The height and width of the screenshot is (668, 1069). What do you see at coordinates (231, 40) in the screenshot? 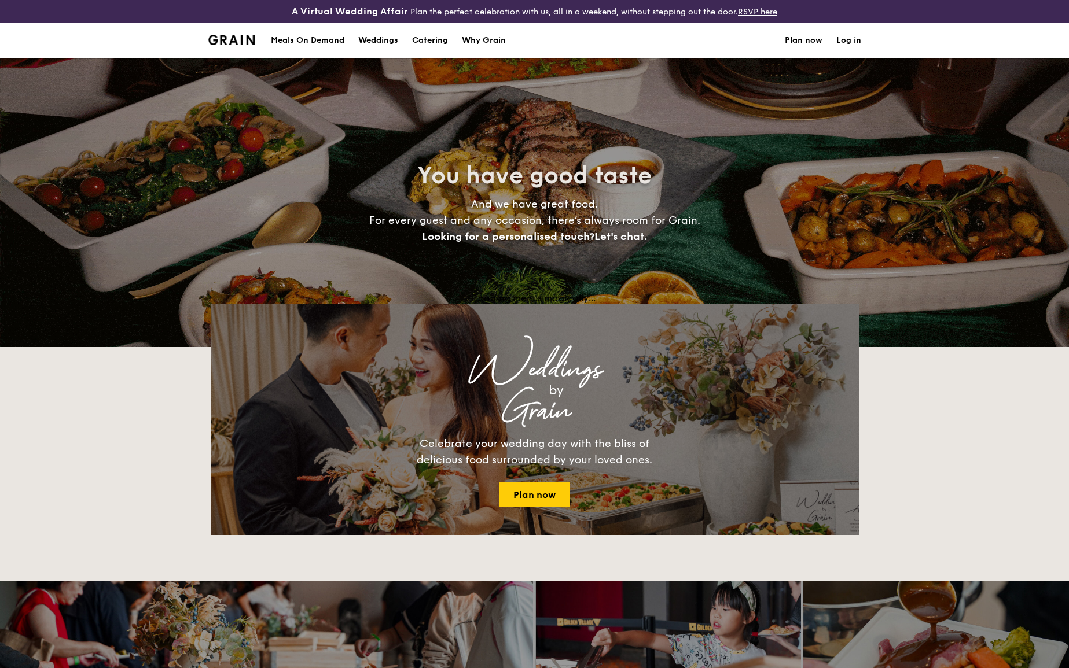
I see `img: Grain` at bounding box center [231, 40].